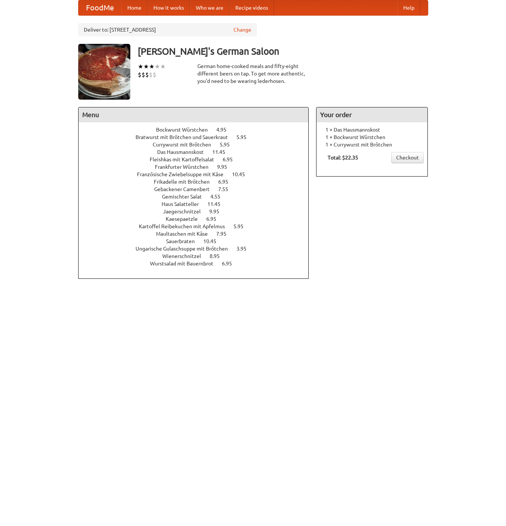  I want to click on a: Recipe videos, so click(252, 8).